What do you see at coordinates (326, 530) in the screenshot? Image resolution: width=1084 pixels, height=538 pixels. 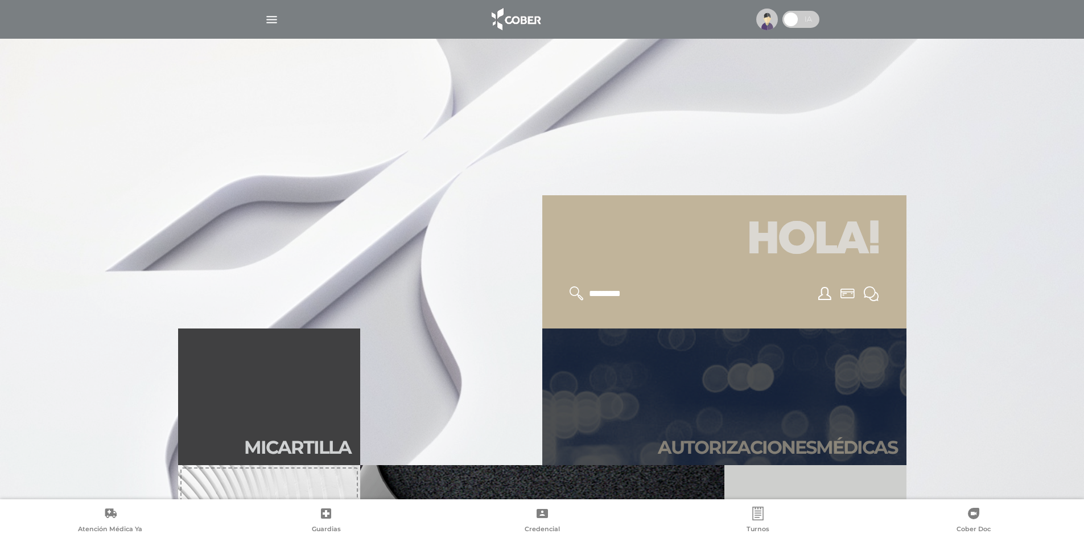 I see `span: Guardias` at bounding box center [326, 530].